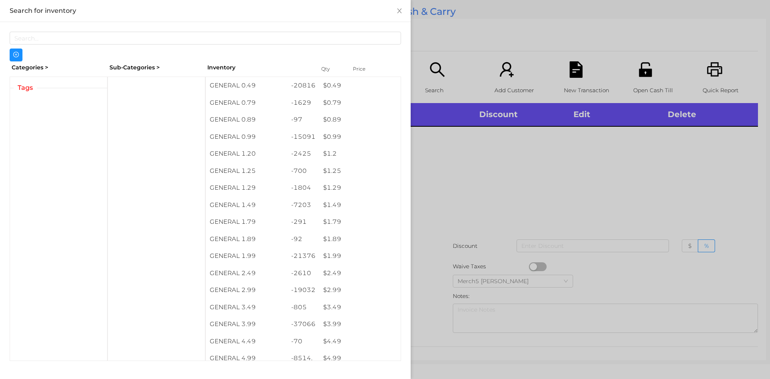 The height and width of the screenshot is (379, 770). What do you see at coordinates (360, 222) in the screenshot?
I see `div: $ 1.79` at bounding box center [360, 222].